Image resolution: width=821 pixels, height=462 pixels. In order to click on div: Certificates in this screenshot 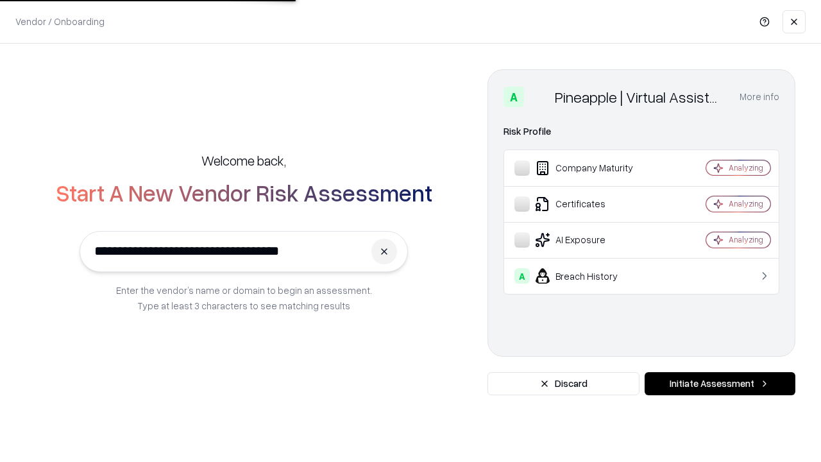, I will do `click(591, 204)`.